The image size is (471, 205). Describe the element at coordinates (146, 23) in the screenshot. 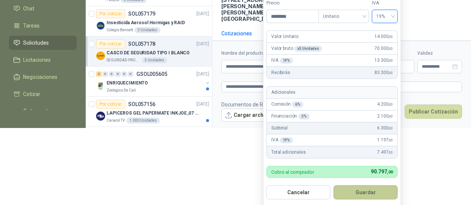

I see `p: Insecticida Aerosol Hormigas y RAID` at that location.